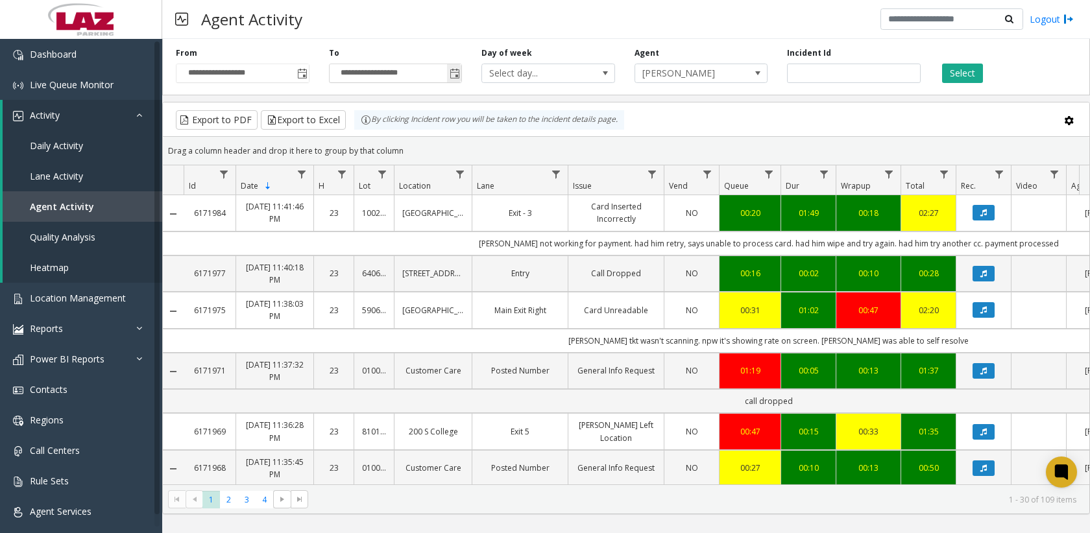 This screenshot has width=1090, height=533. Describe the element at coordinates (928, 468) in the screenshot. I see `a: 00:50` at that location.